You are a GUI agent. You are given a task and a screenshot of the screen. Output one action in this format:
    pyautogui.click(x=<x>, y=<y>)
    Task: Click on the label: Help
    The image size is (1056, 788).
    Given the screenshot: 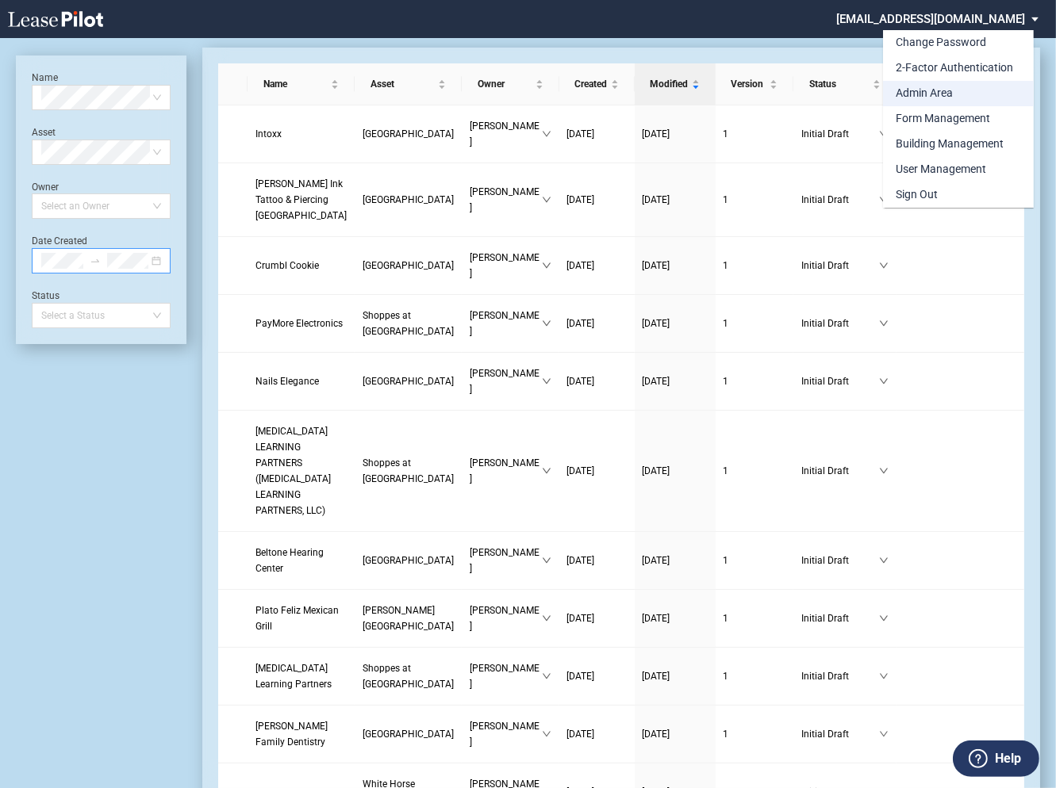 What is the action you would take?
    pyautogui.click(x=1007, y=759)
    